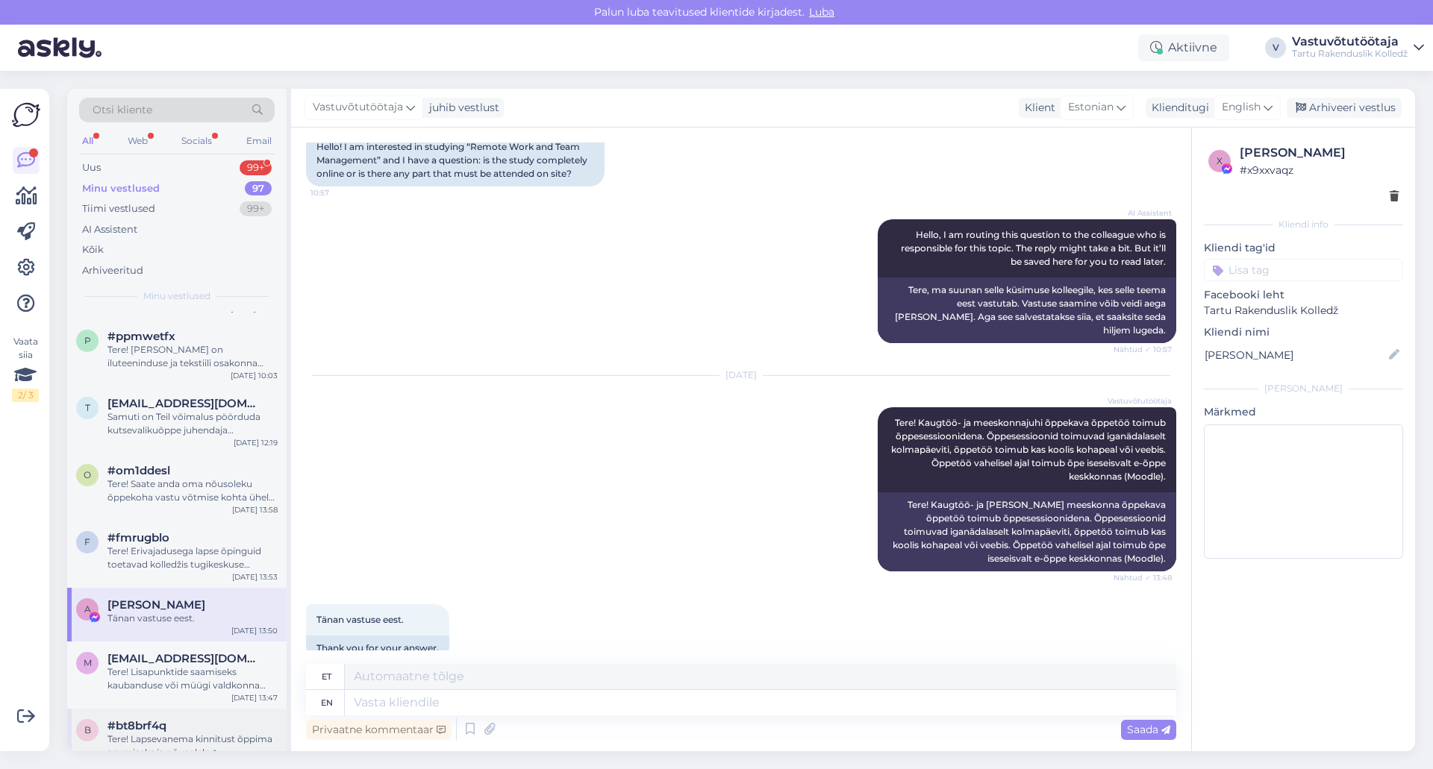 This screenshot has height=769, width=1433. Describe the element at coordinates (1295, 355) in the screenshot. I see `input: Lisa nimi` at that location.